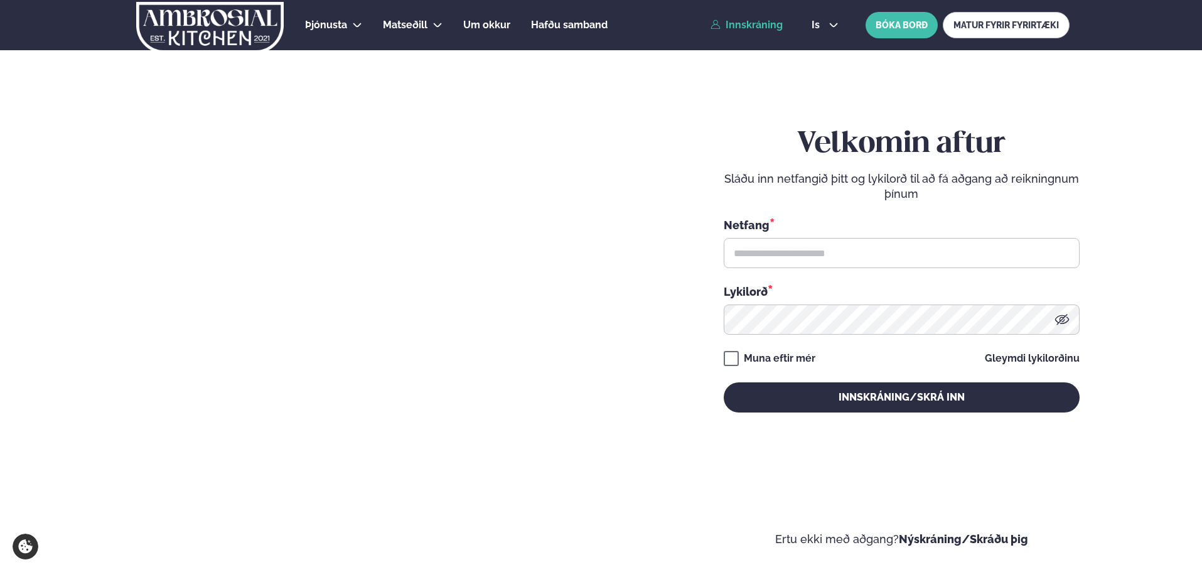 Image resolution: width=1202 pixels, height=572 pixels. Describe the element at coordinates (25, 546) in the screenshot. I see `a: Cookie settings` at that location.